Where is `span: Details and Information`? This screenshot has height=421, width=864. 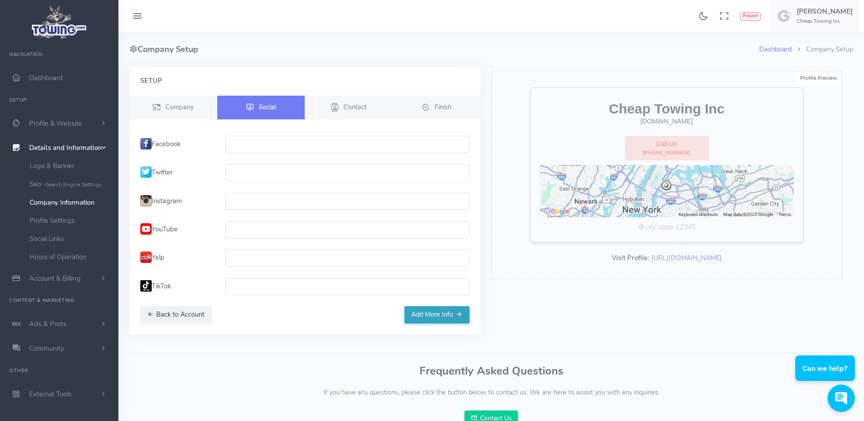 span: Details and Information is located at coordinates (66, 148).